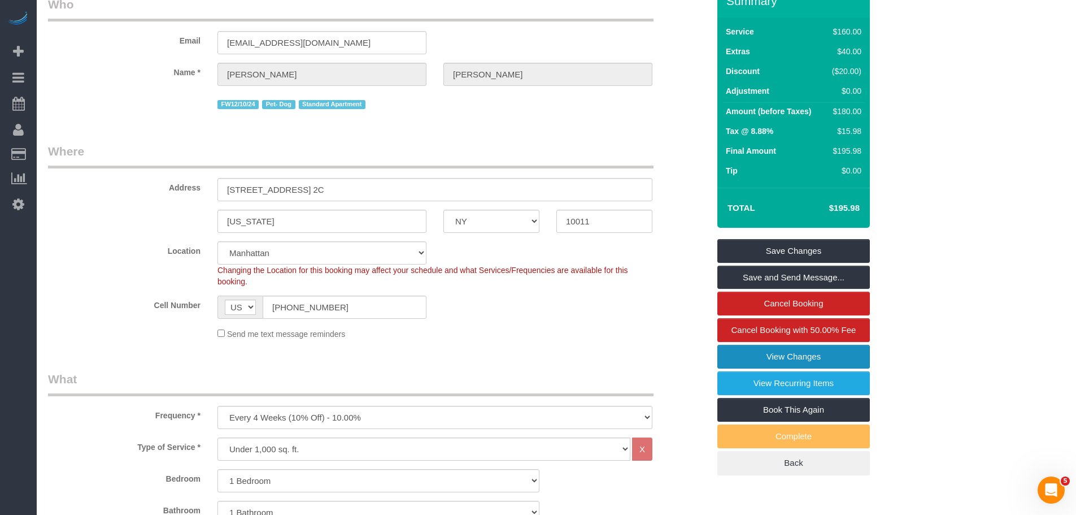  Describe the element at coordinates (732, 171) in the screenshot. I see `label: Tip` at that location.